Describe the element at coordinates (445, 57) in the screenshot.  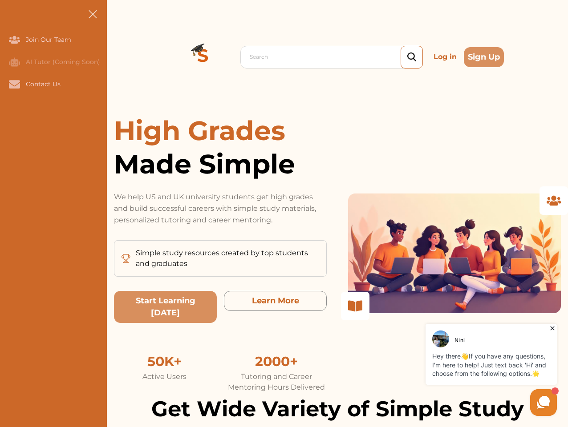
I see `p: Log in` at that location.